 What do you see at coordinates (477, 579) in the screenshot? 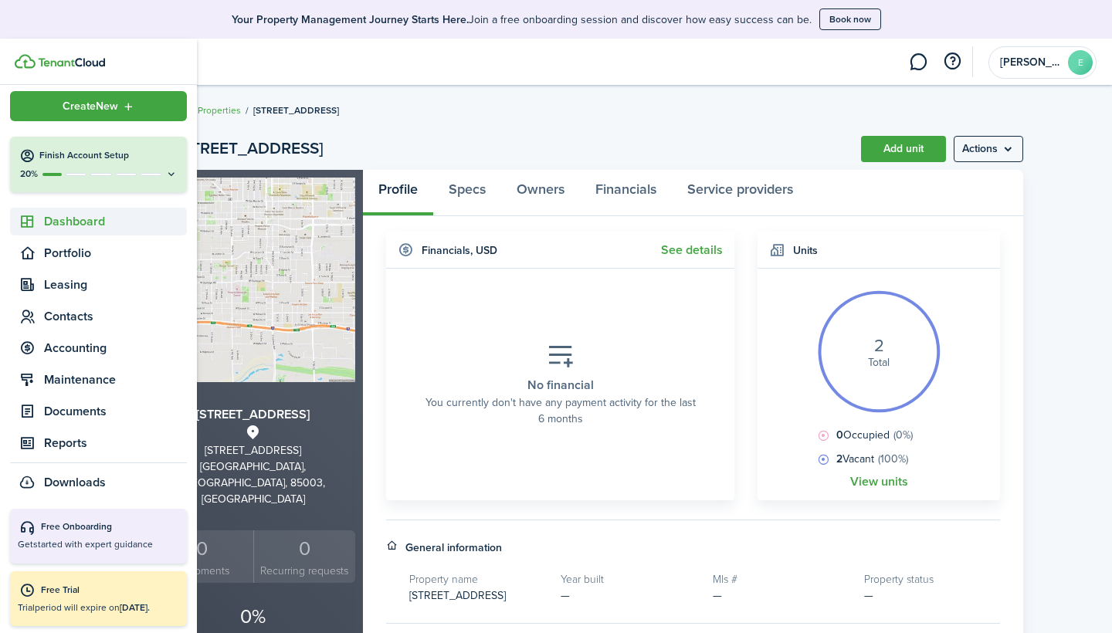
I see `h5: Property name` at bounding box center [477, 579].